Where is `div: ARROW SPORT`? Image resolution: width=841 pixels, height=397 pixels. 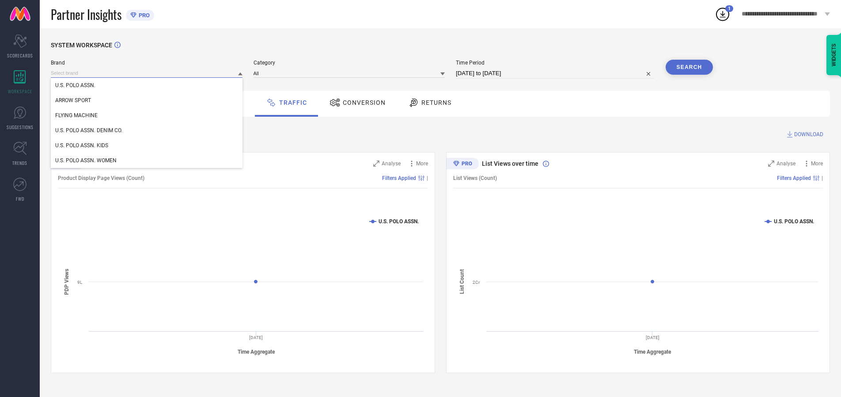 div: ARROW SPORT is located at coordinates (147, 100).